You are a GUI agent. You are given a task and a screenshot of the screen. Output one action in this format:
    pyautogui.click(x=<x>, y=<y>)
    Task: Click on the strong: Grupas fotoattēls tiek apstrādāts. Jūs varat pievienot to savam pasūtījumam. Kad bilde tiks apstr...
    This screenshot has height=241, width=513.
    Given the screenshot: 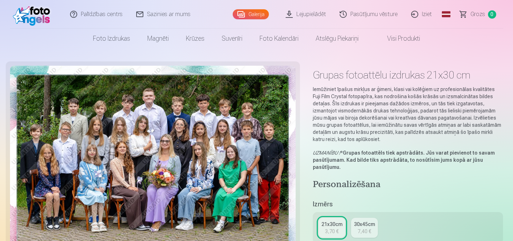 What is the action you would take?
    pyautogui.click(x=403, y=160)
    